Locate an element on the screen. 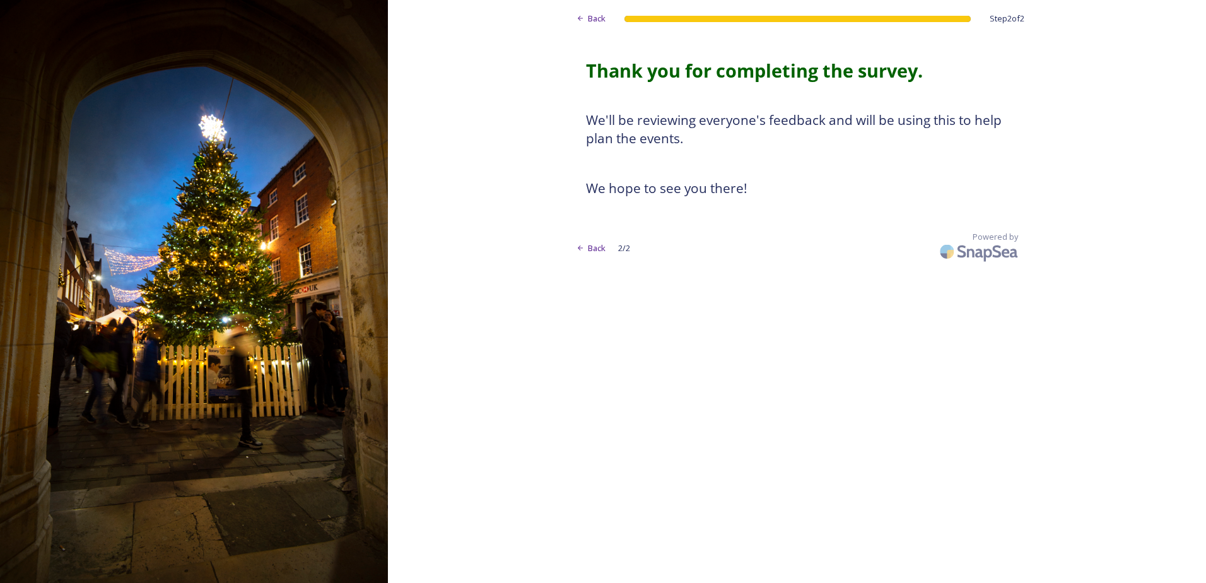 The height and width of the screenshot is (583, 1206). span: Powered by is located at coordinates (995, 236).